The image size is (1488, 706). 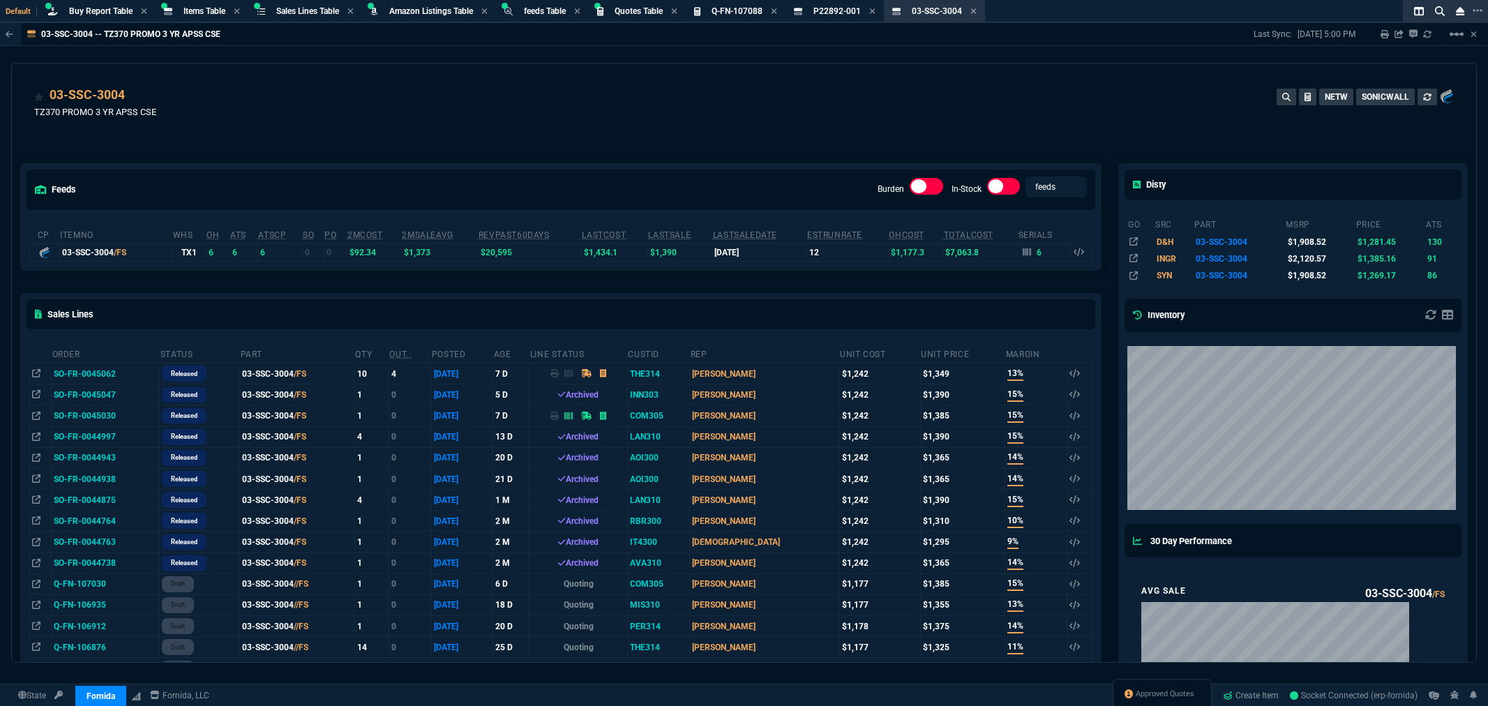 What do you see at coordinates (1174, 223) in the screenshot?
I see `th: src` at bounding box center [1174, 223].